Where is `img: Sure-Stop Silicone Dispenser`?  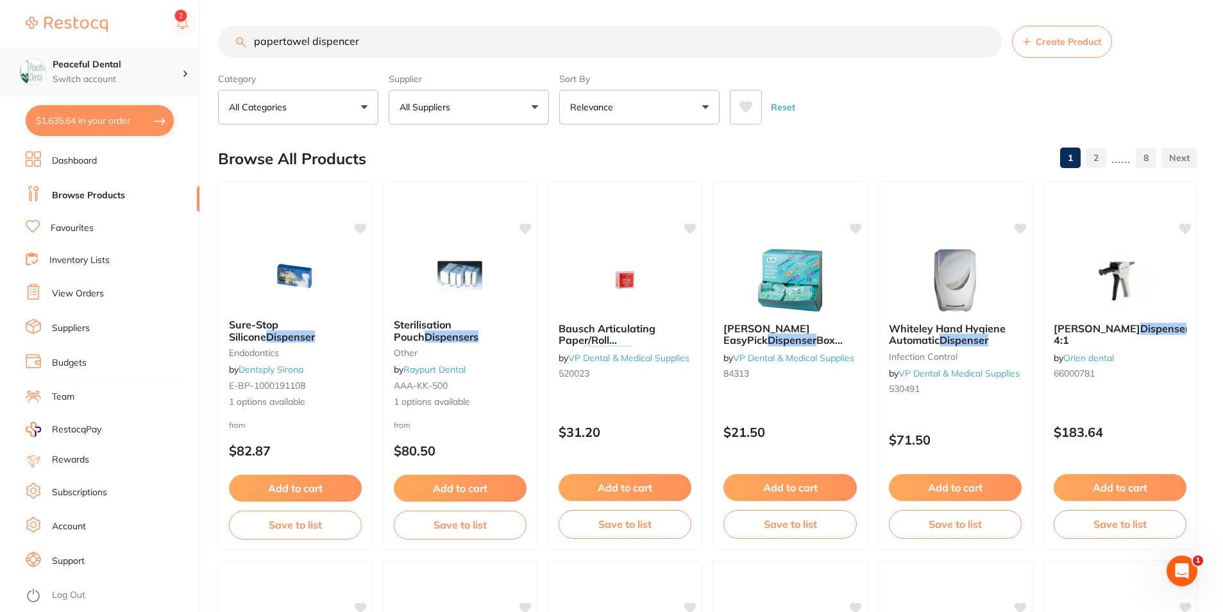
img: Sure-Stop Silicone Dispenser is located at coordinates (296, 276).